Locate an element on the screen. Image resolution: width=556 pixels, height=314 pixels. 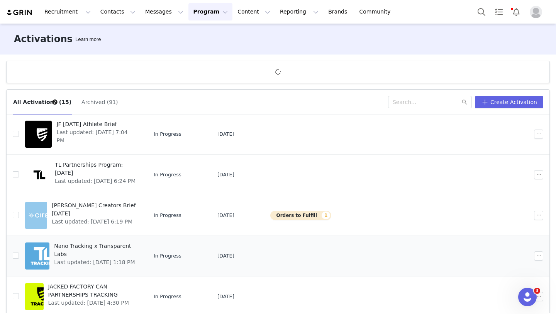
button: Reporting is located at coordinates (299, 12).